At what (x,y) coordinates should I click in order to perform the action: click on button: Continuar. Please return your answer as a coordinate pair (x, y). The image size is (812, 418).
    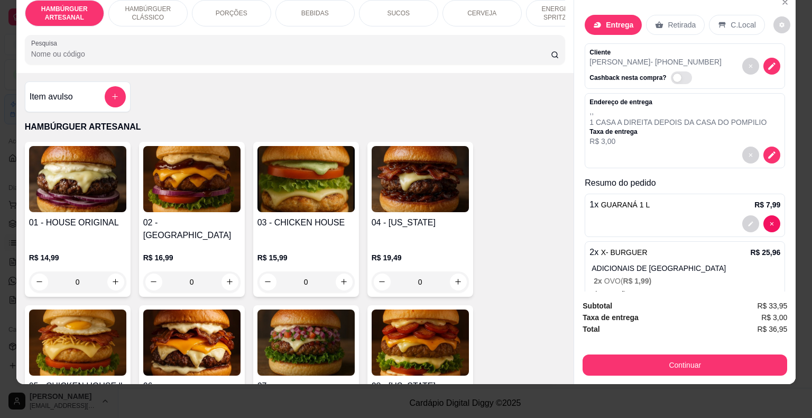
    Looking at the image, I should click on (685, 365).